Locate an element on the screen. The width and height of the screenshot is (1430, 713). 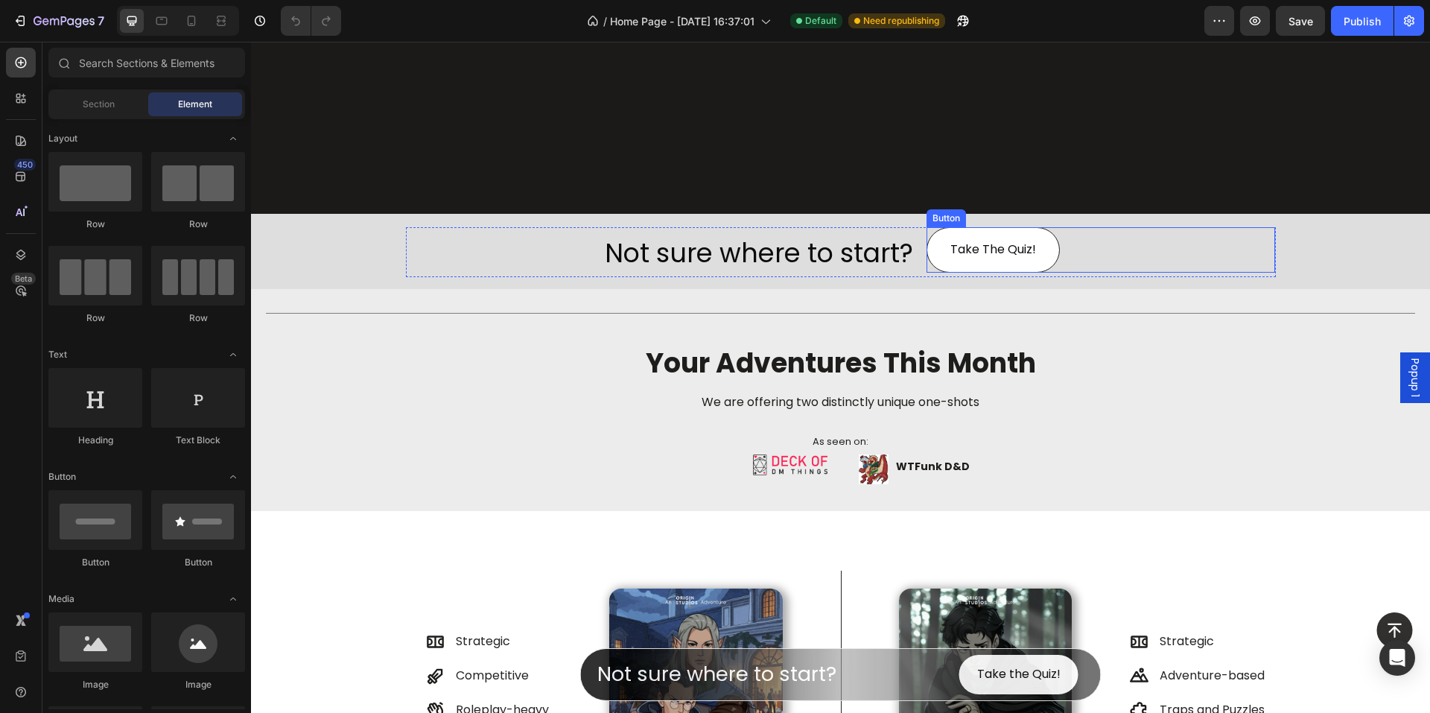
span: Button is located at coordinates (62, 477).